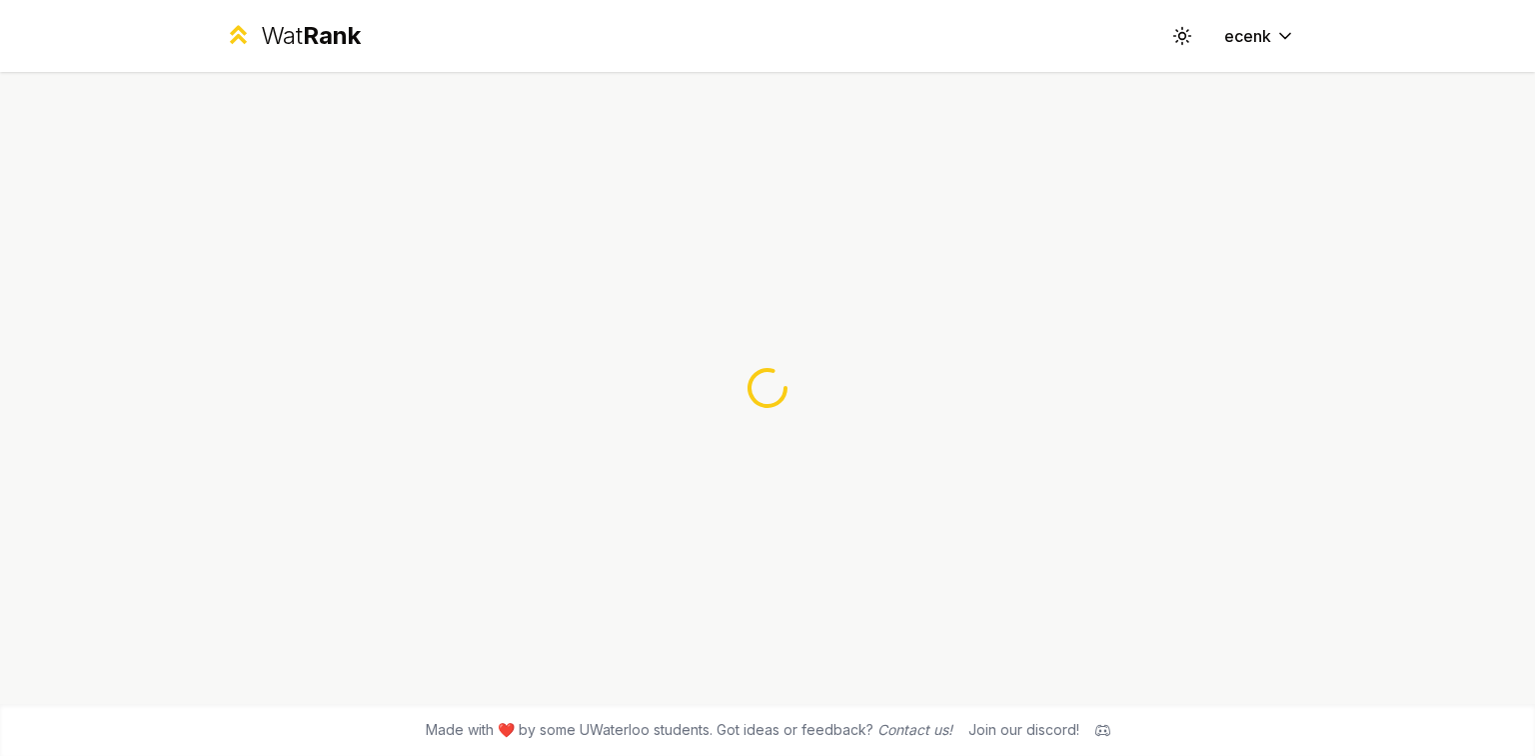 This screenshot has width=1535, height=756. Describe the element at coordinates (1248, 36) in the screenshot. I see `span: ecenk` at that location.